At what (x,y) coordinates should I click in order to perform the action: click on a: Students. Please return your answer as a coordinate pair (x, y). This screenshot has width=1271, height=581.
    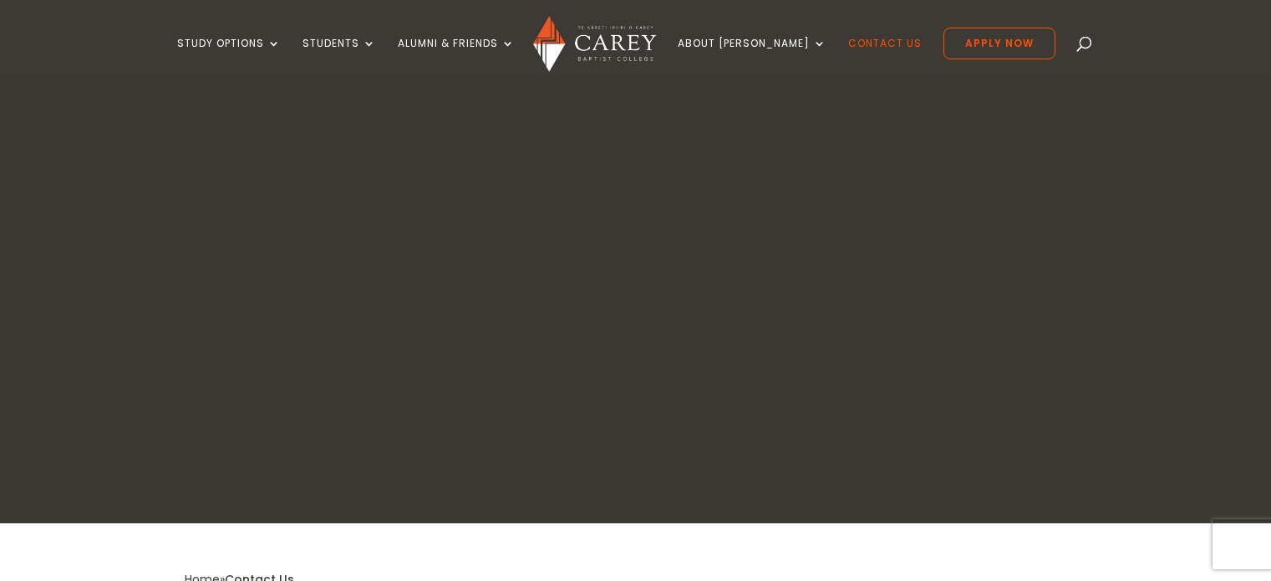
    Looking at the image, I should click on (339, 57).